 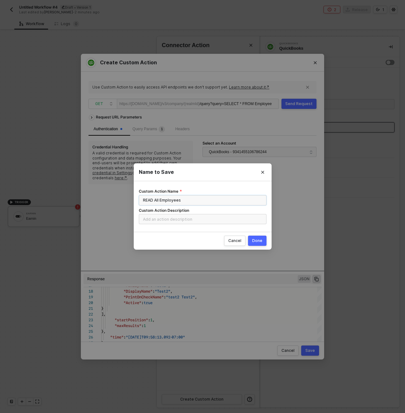 I want to click on div: Name to Save, so click(x=203, y=172).